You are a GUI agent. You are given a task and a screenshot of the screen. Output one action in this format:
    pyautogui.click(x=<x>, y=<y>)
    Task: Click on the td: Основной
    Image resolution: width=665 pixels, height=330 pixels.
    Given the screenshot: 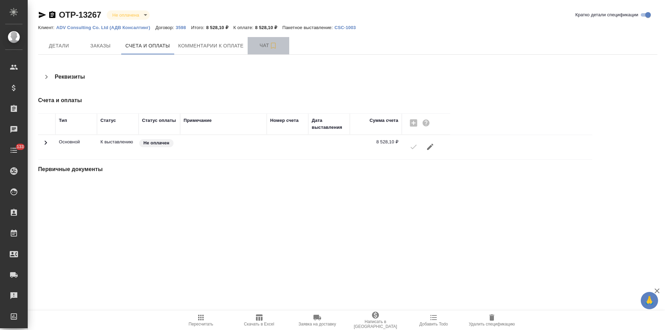 What is the action you would take?
    pyautogui.click(x=76, y=147)
    